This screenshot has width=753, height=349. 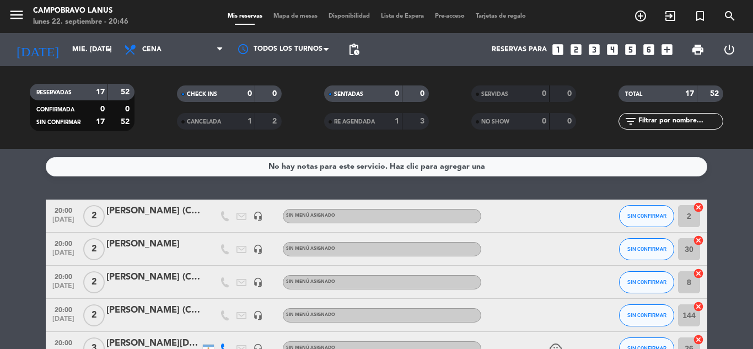 I want to click on span: print, so click(x=698, y=50).